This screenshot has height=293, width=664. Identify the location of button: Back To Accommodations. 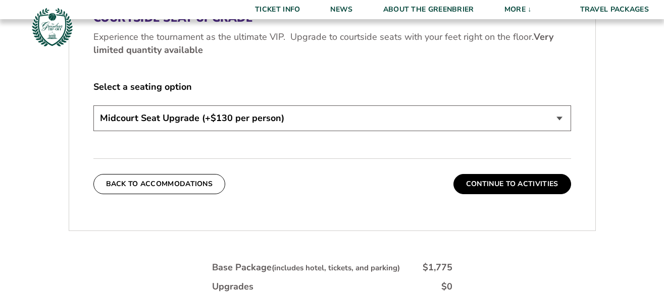
(160, 184).